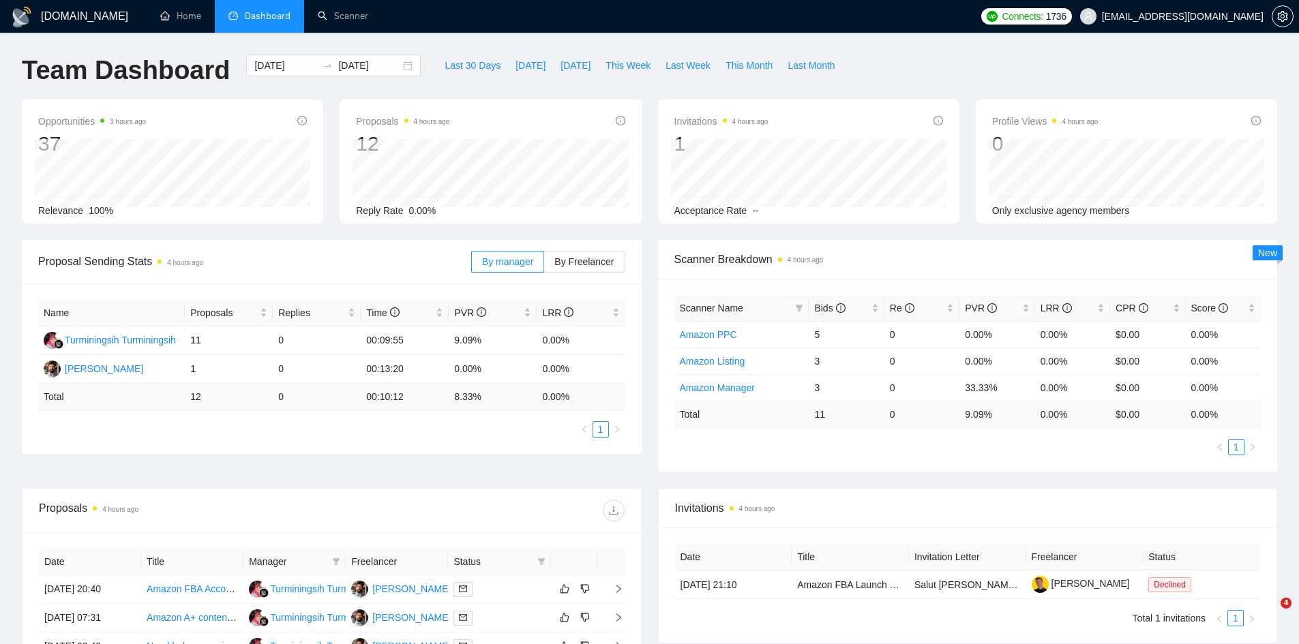 This screenshot has height=644, width=1299. I want to click on button: This Week, so click(628, 65).